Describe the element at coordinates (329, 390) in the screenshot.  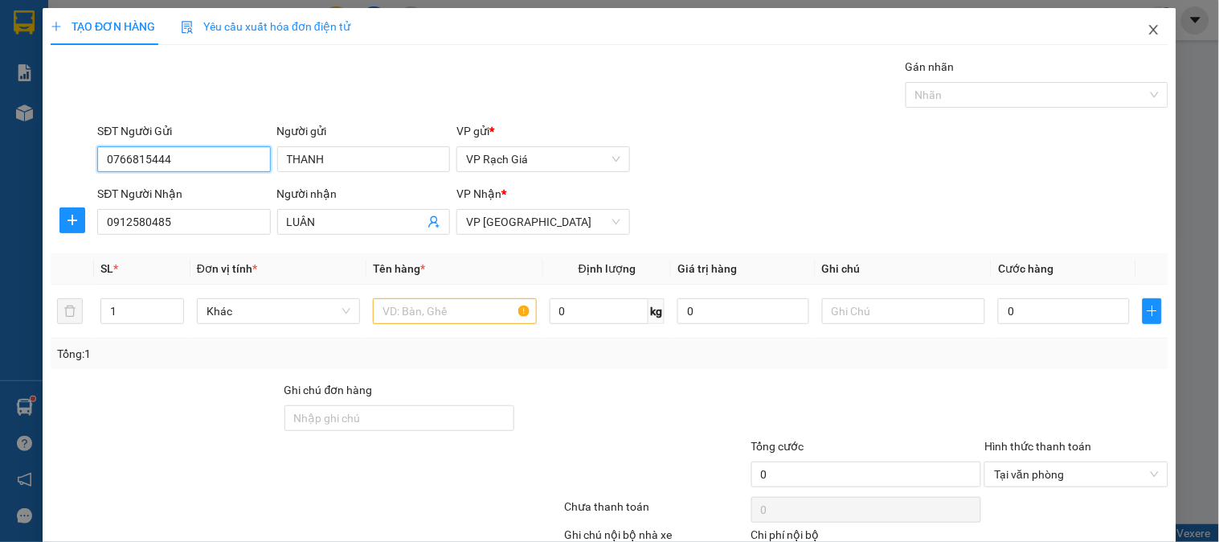
I see `label: Ghi chú đơn hàng` at that location.